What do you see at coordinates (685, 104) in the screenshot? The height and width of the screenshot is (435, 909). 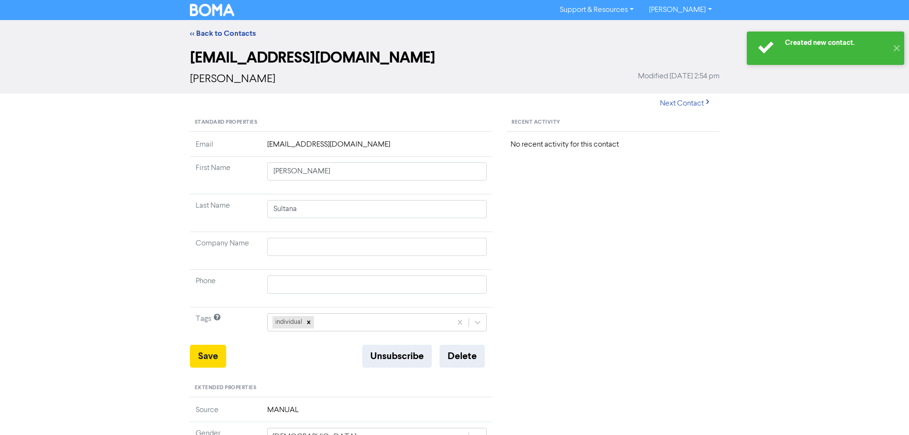 I see `button: Next Contact` at bounding box center [685, 104].